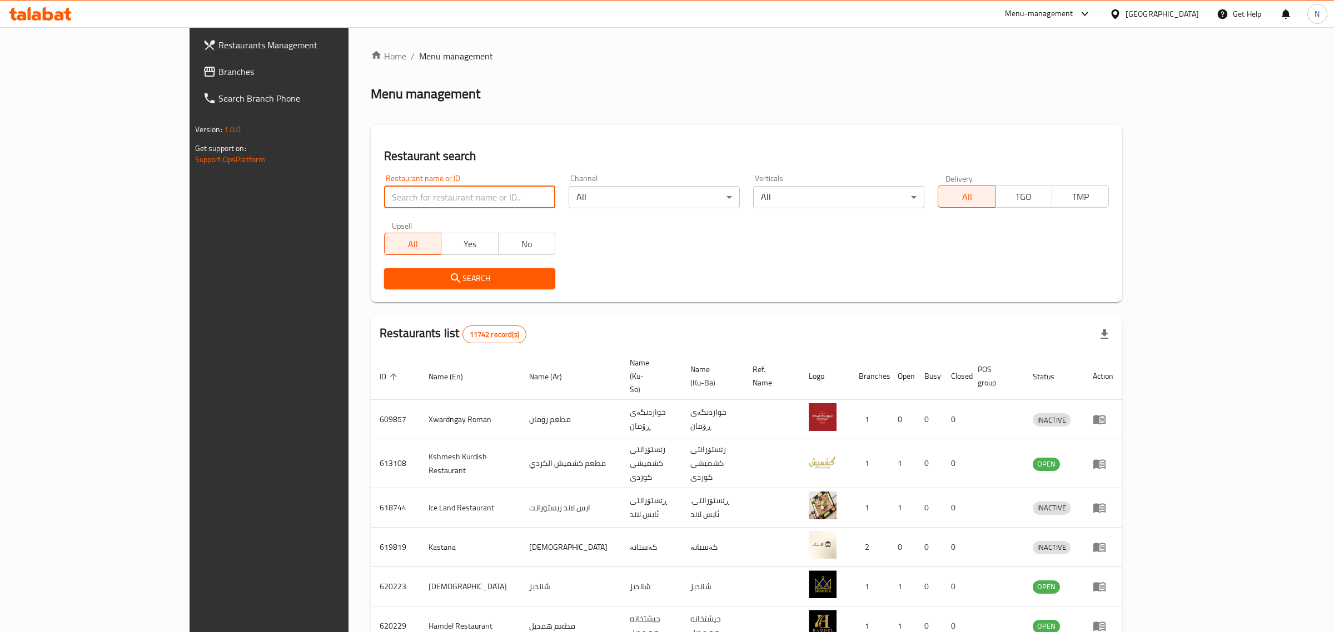 The image size is (1334, 632). What do you see at coordinates (526, 244) in the screenshot?
I see `button: No` at bounding box center [526, 244].